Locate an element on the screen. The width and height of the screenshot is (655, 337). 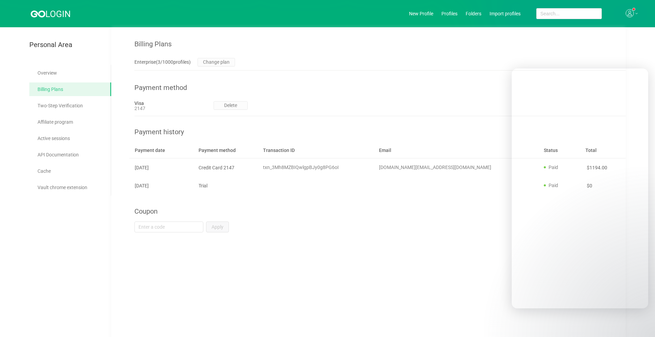
a: Overview is located at coordinates (72, 73).